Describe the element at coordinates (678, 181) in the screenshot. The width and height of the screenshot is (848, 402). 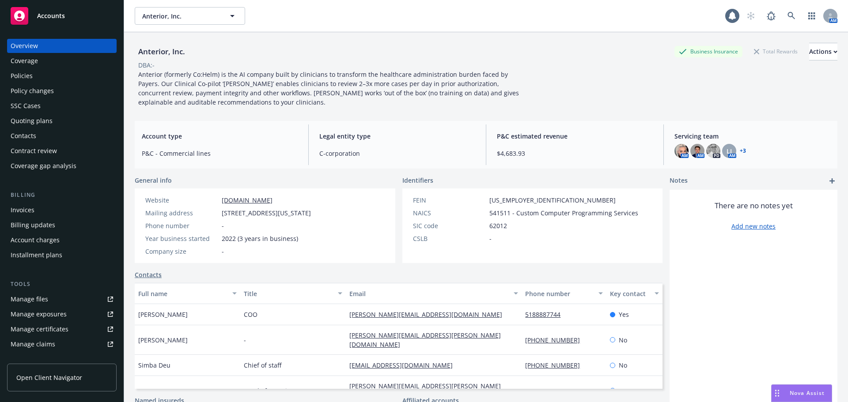
I see `span: Notes` at that location.